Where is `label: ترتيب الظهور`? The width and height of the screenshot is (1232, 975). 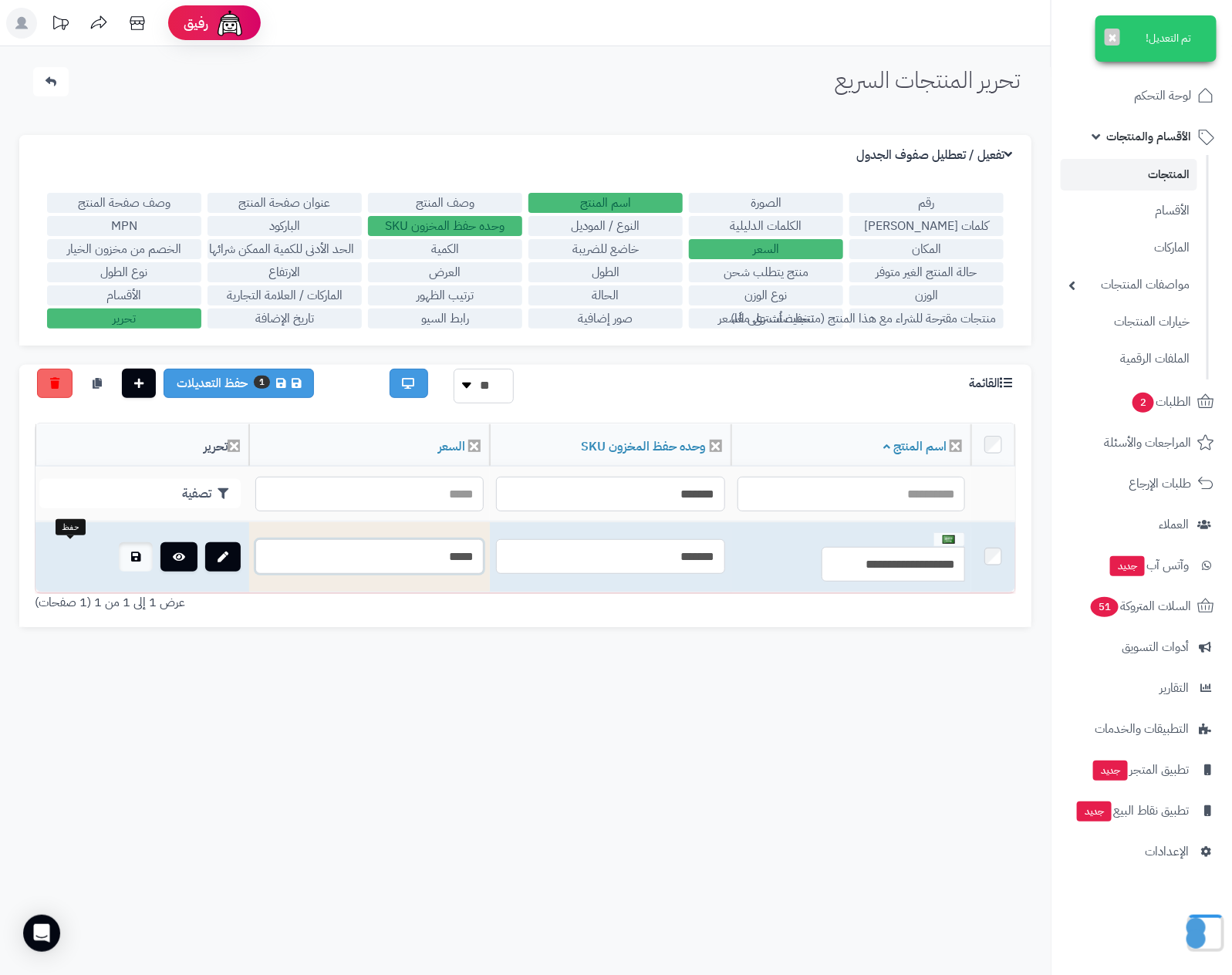
label: ترتيب الظهور is located at coordinates (445, 295).